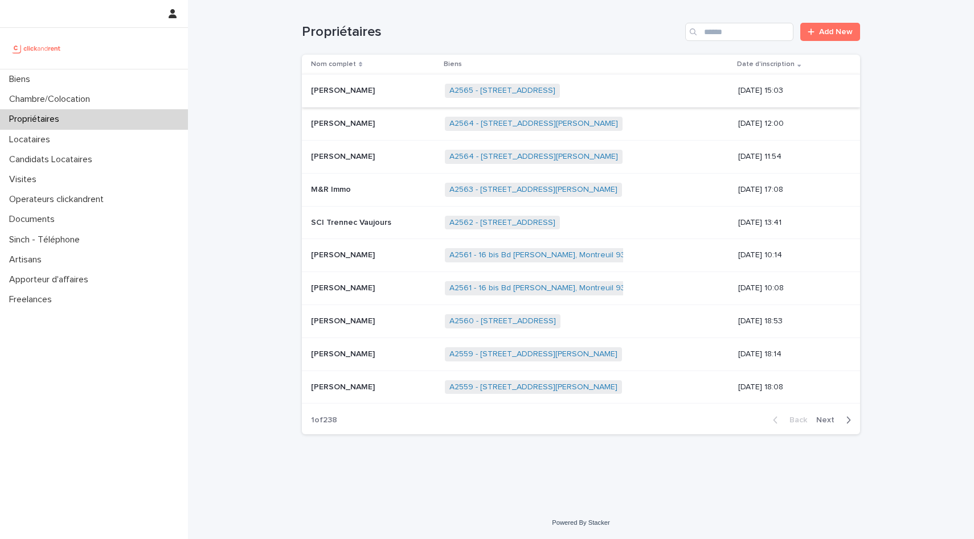 The image size is (974, 539). I want to click on span: Add New, so click(835, 32).